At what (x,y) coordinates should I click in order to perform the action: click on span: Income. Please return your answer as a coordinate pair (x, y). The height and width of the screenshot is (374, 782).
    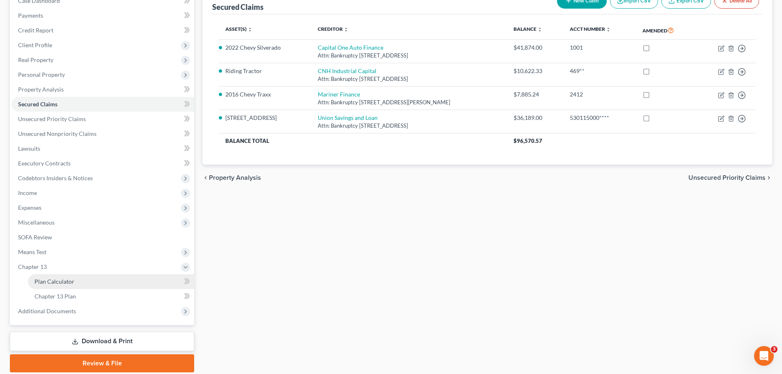
    Looking at the image, I should click on (28, 193).